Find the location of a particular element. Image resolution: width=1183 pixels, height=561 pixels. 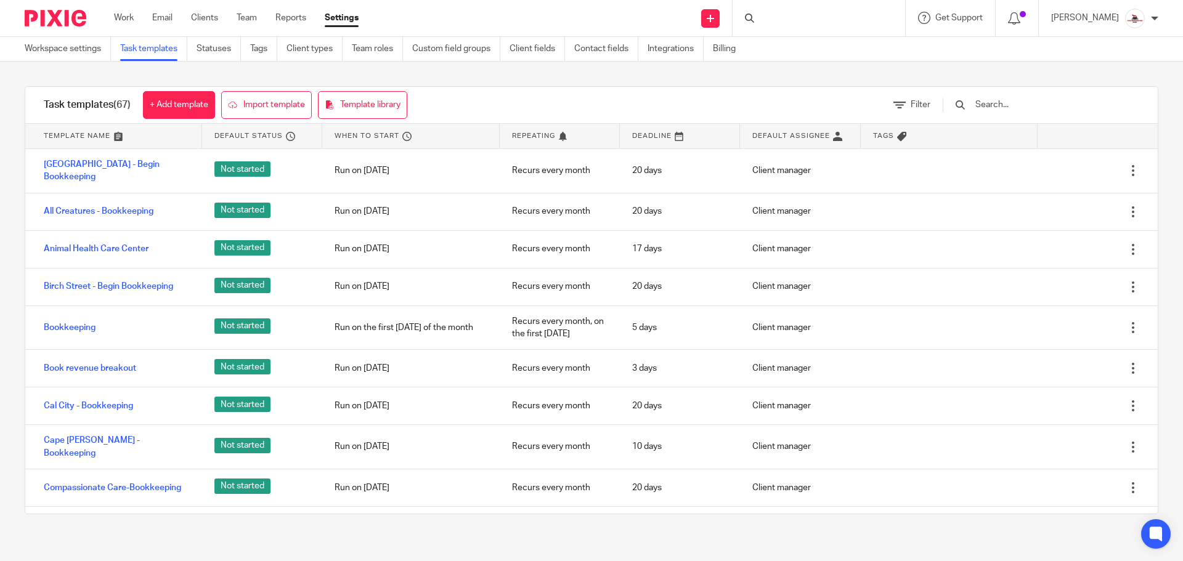

span: Get Support is located at coordinates (959, 18).